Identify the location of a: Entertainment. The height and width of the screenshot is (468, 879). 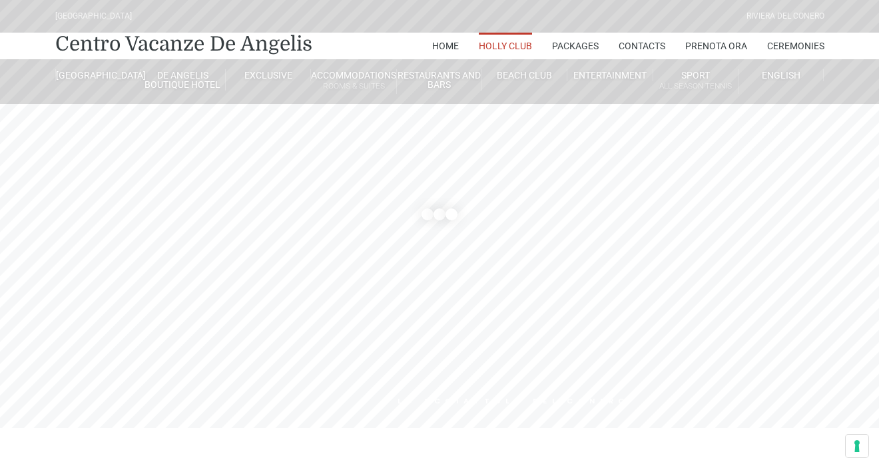
(610, 75).